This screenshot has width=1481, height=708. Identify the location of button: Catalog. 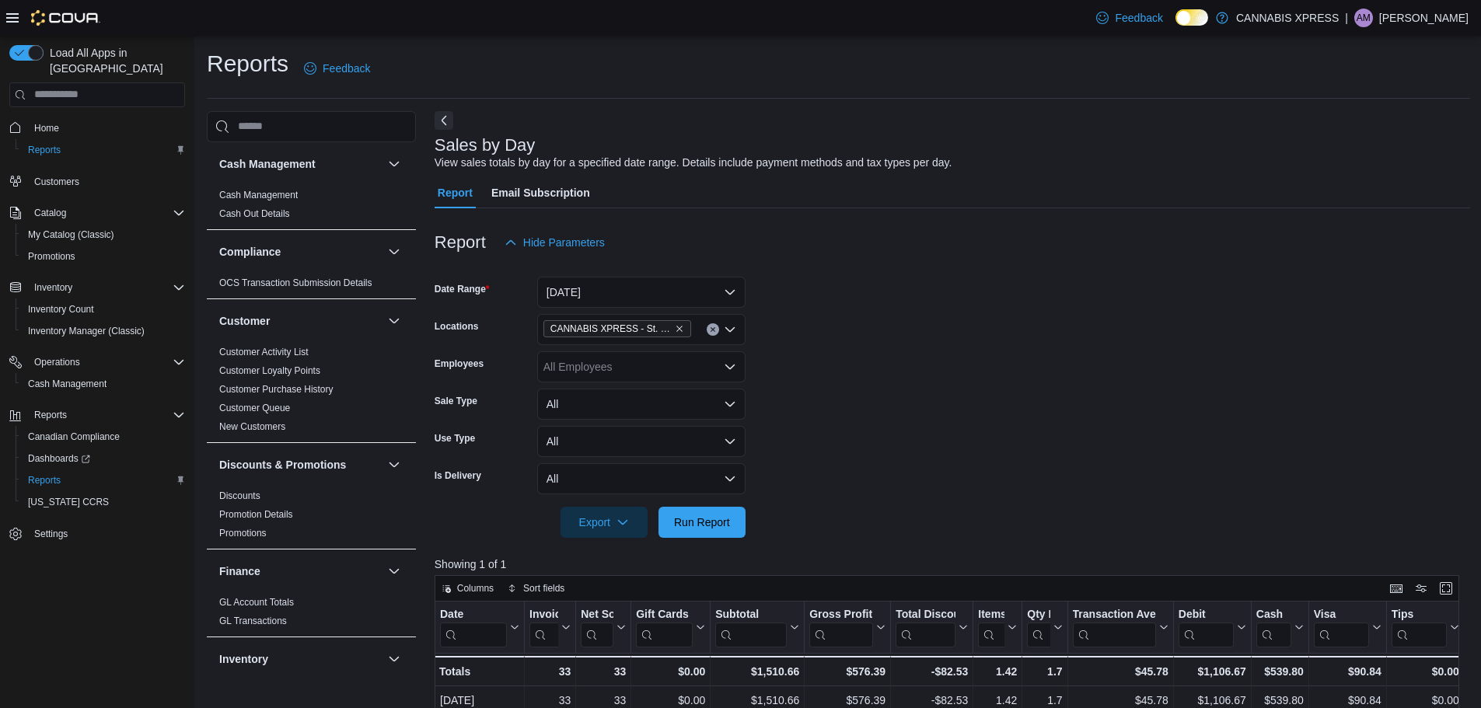
(97, 213).